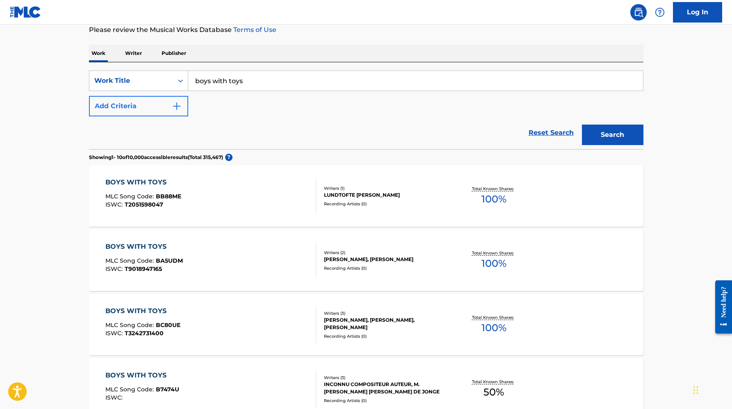 Image resolution: width=732 pixels, height=409 pixels. What do you see at coordinates (177, 106) in the screenshot?
I see `img: 9d2ae6d4665cec9f34b9.svg` at bounding box center [177, 106].